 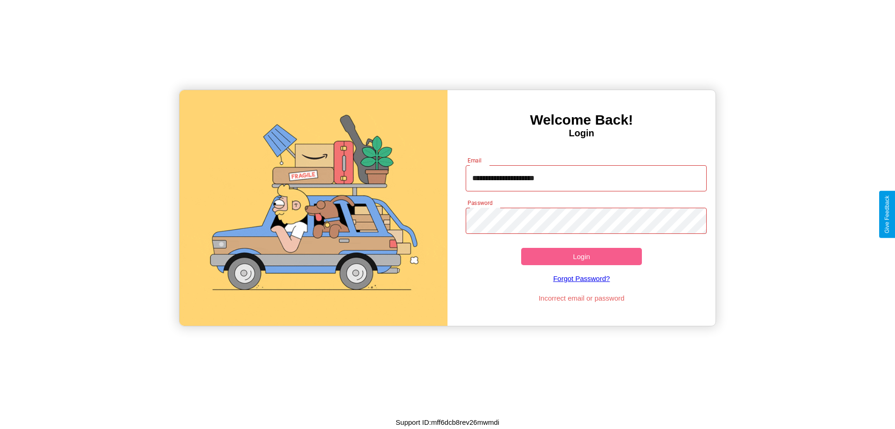 What do you see at coordinates (582, 298) in the screenshot?
I see `p: Incorrect email or password` at bounding box center [582, 298].